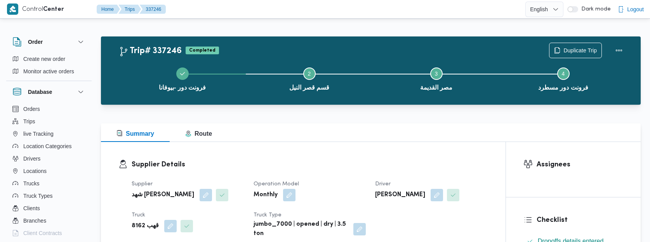  Describe the element at coordinates (108, 9) in the screenshot. I see `button: Home` at that location.